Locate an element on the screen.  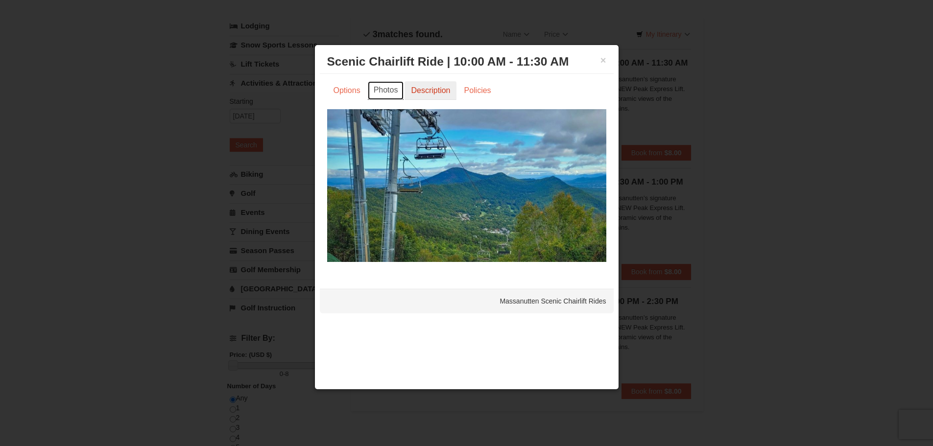
a: Description is located at coordinates (431, 91).